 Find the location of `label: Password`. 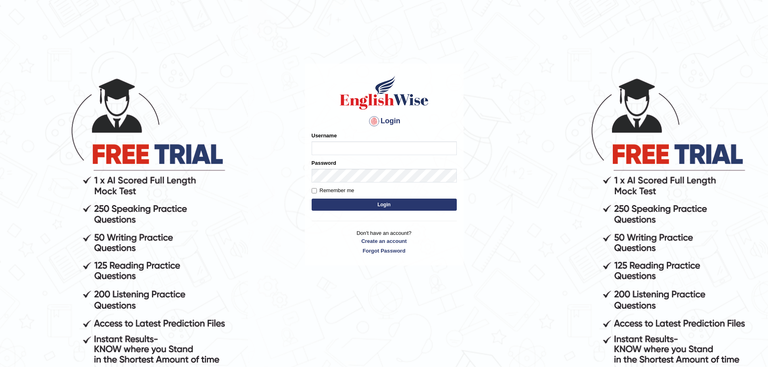

label: Password is located at coordinates (324, 163).